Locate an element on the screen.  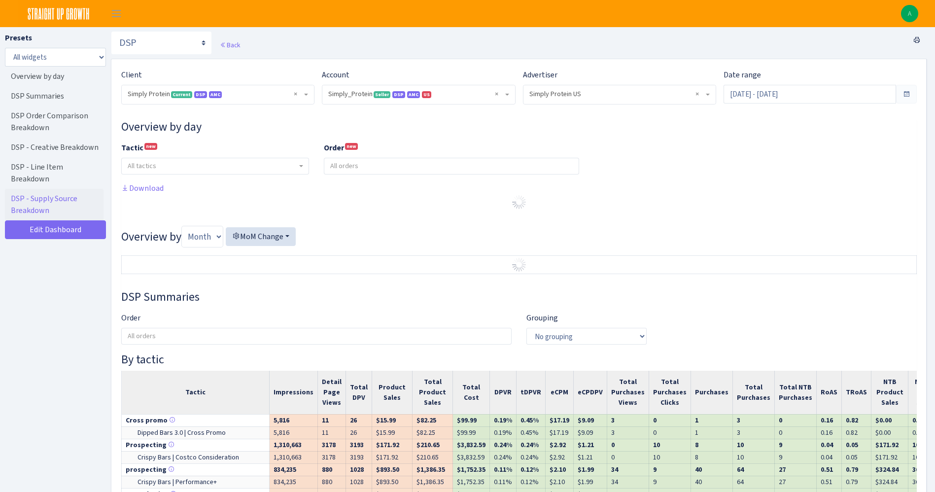
td: 10 is located at coordinates (670, 457).